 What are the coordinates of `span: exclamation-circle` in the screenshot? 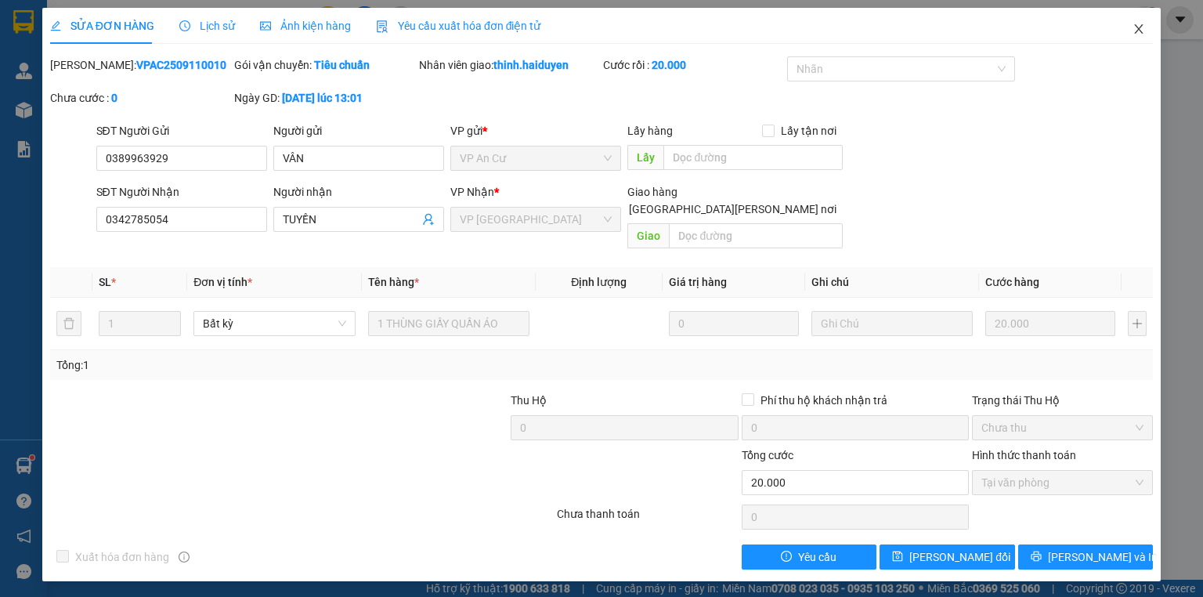 It's located at (786, 557).